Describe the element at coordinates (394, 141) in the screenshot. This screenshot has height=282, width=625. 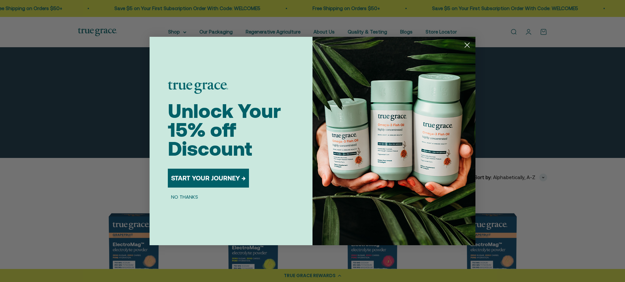
I see `img: 098727d5-50f8-4f9b-9554-844bb8da1403.jpeg` at that location.